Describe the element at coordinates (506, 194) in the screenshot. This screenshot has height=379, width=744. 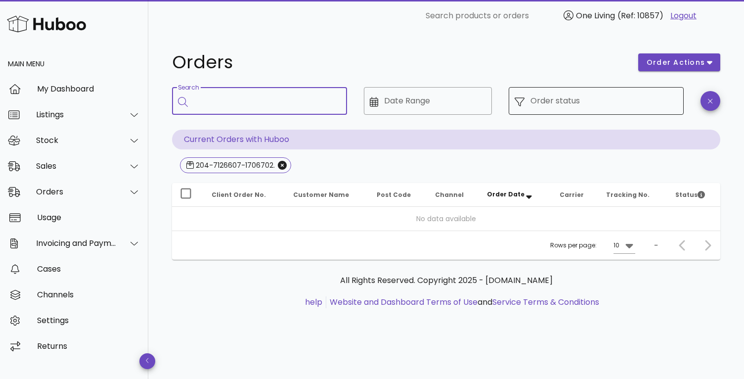
I see `span: Order Date` at that location.